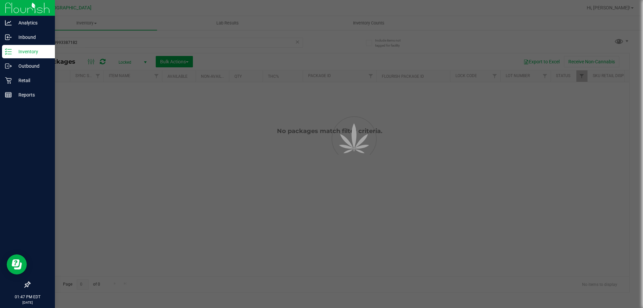  What do you see at coordinates (32, 37) in the screenshot?
I see `p: Inbound` at bounding box center [32, 37].